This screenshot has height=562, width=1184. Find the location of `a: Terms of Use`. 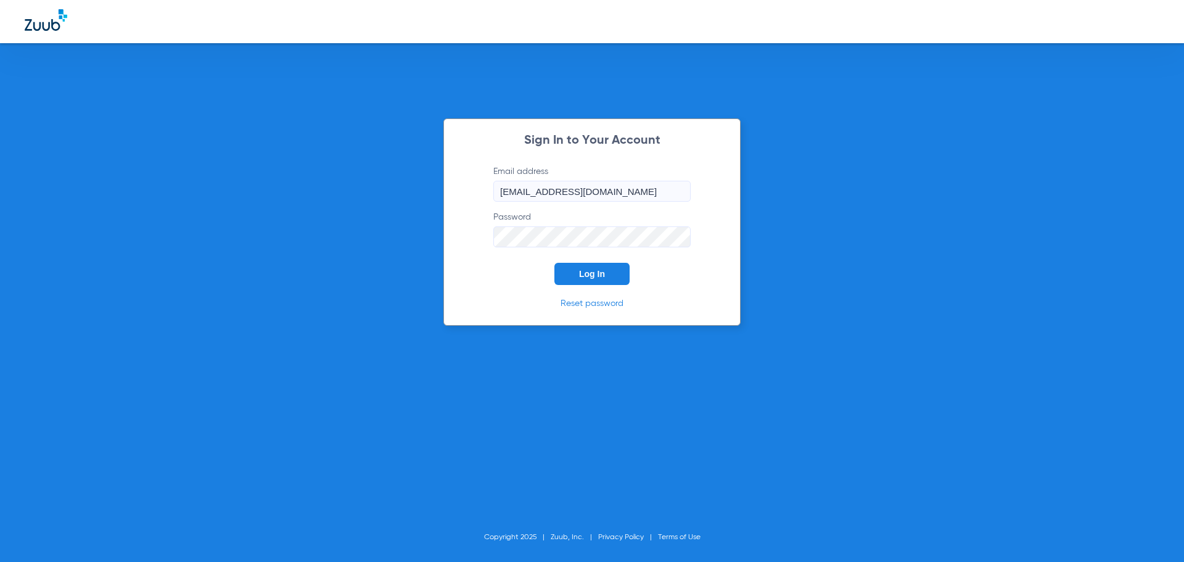

a: Terms of Use is located at coordinates (679, 537).